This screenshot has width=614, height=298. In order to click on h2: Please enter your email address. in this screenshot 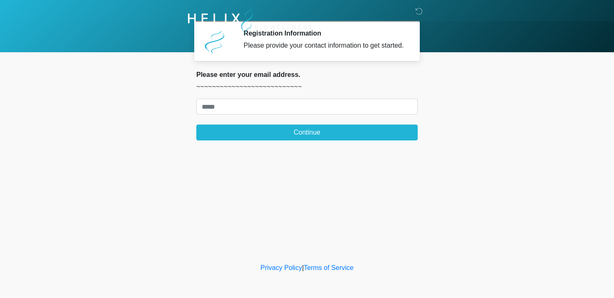, I will do `click(307, 74)`.